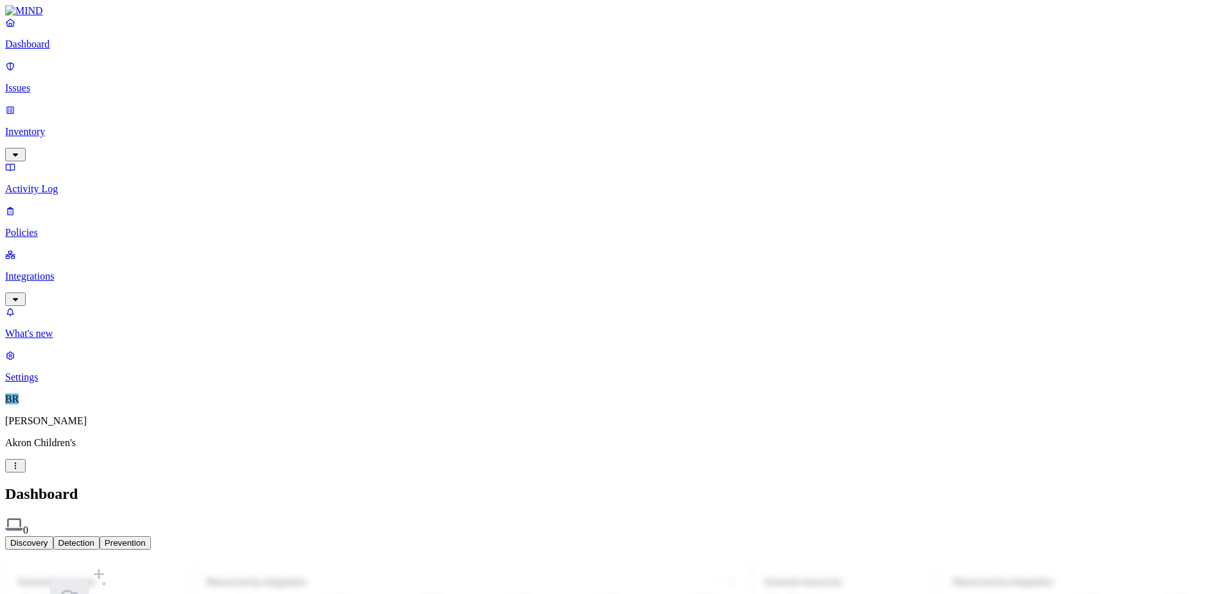 This screenshot has height=594, width=1228. I want to click on p: Activity Log, so click(614, 189).